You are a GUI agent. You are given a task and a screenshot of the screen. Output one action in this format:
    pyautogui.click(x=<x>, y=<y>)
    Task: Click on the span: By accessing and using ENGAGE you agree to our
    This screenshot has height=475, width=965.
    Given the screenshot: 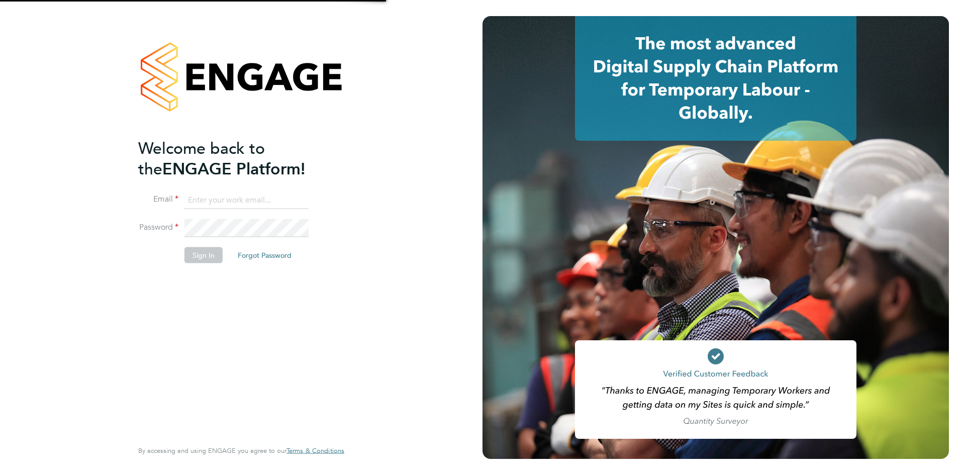 What is the action you would take?
    pyautogui.click(x=241, y=450)
    